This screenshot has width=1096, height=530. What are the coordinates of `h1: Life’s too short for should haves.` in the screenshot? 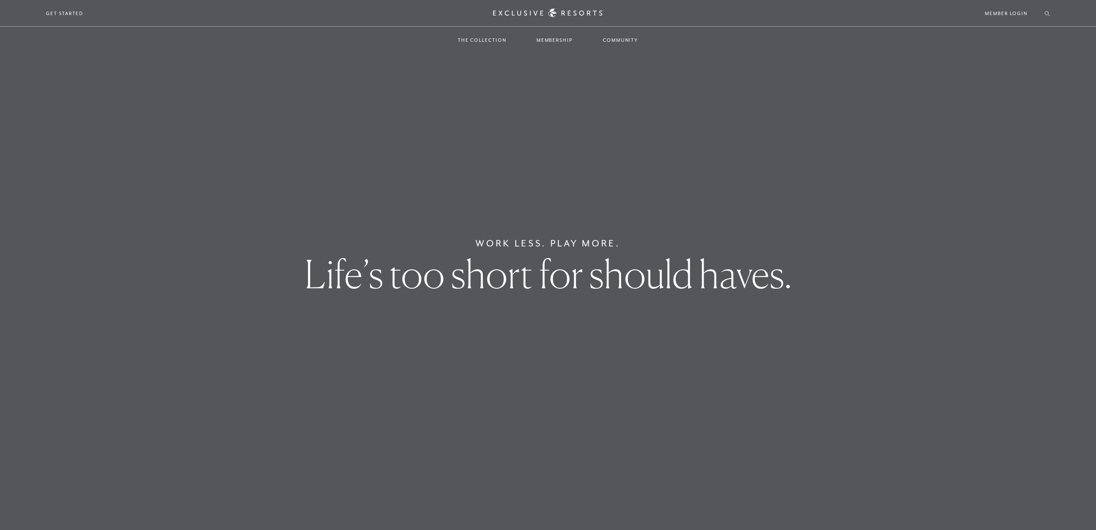 It's located at (548, 274).